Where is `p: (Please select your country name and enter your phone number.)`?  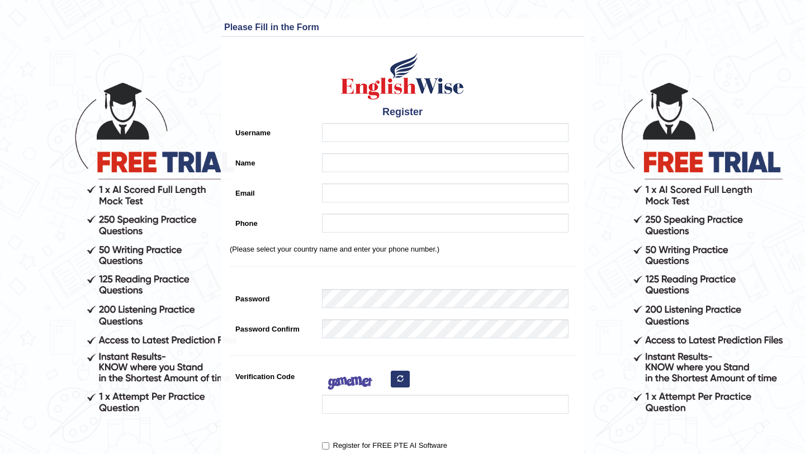 p: (Please select your country name and enter your phone number.) is located at coordinates (402, 249).